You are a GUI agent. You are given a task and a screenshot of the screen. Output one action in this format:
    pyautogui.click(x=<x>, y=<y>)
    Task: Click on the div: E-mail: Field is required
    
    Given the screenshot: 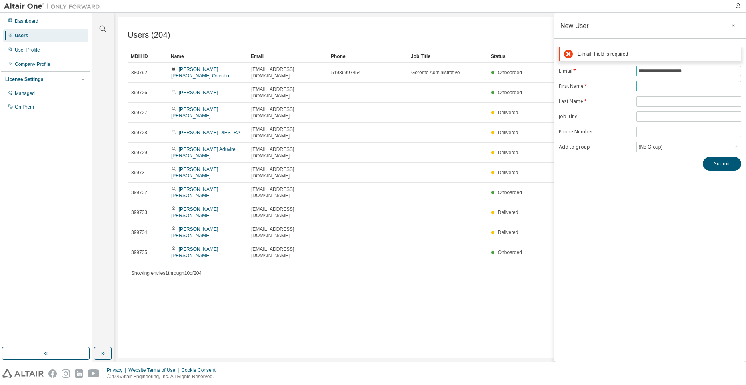 What is the action you would take?
    pyautogui.click(x=657, y=54)
    